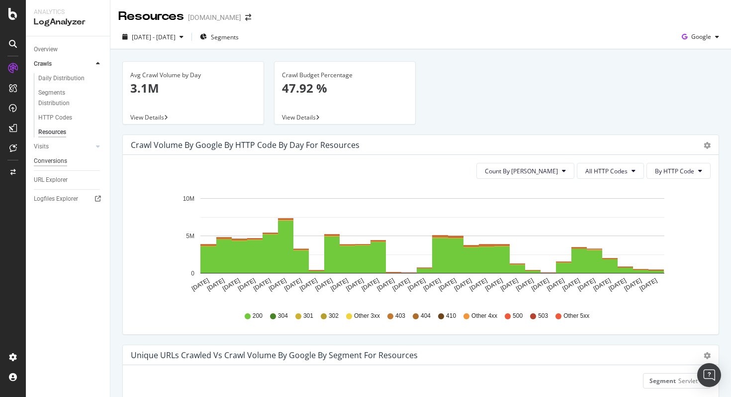 This screenshot has height=397, width=731. Describe the element at coordinates (611, 171) in the screenshot. I see `button: All HTTP Codes` at that location.